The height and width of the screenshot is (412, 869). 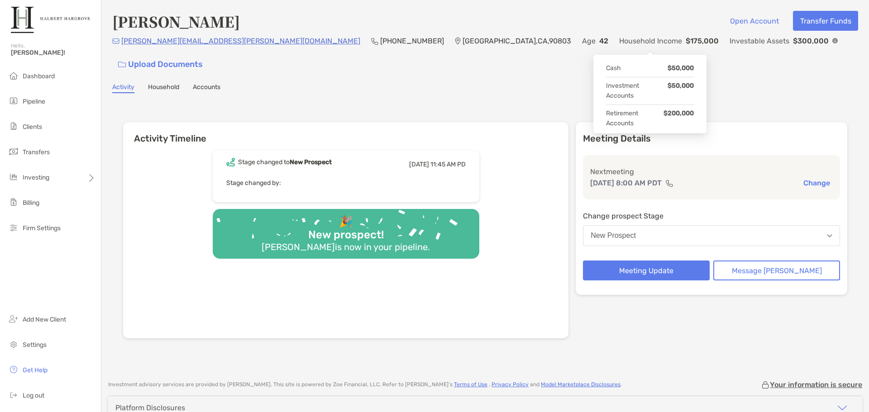 What do you see at coordinates (14, 76) in the screenshot?
I see `img: dashboard icon` at bounding box center [14, 76].